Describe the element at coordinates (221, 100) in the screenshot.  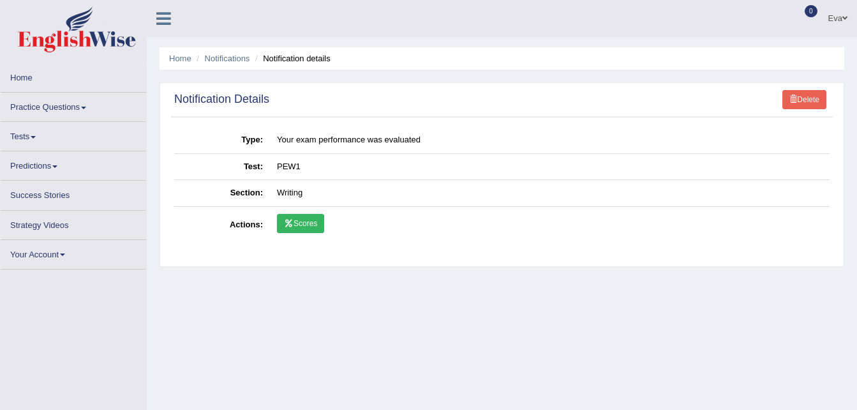
I see `h2: Notification Details` at that location.